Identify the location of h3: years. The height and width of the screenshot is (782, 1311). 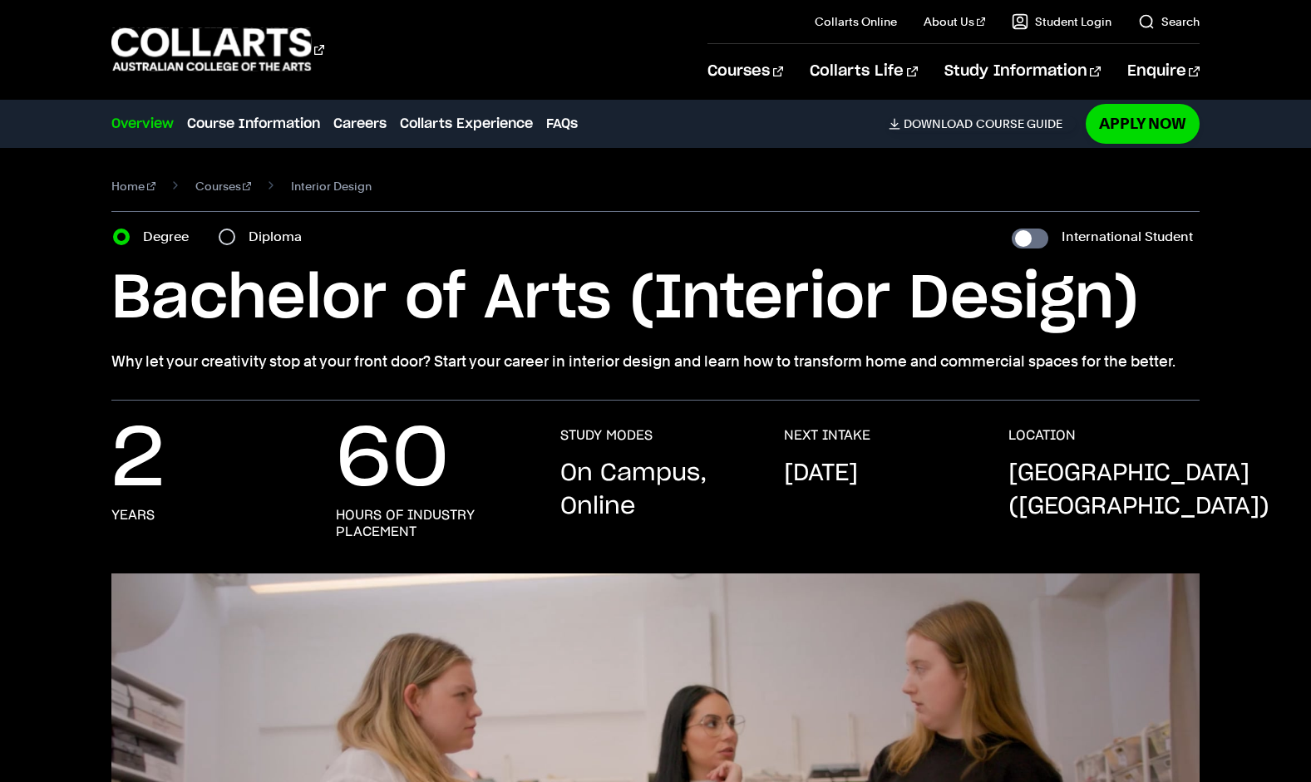
(133, 515).